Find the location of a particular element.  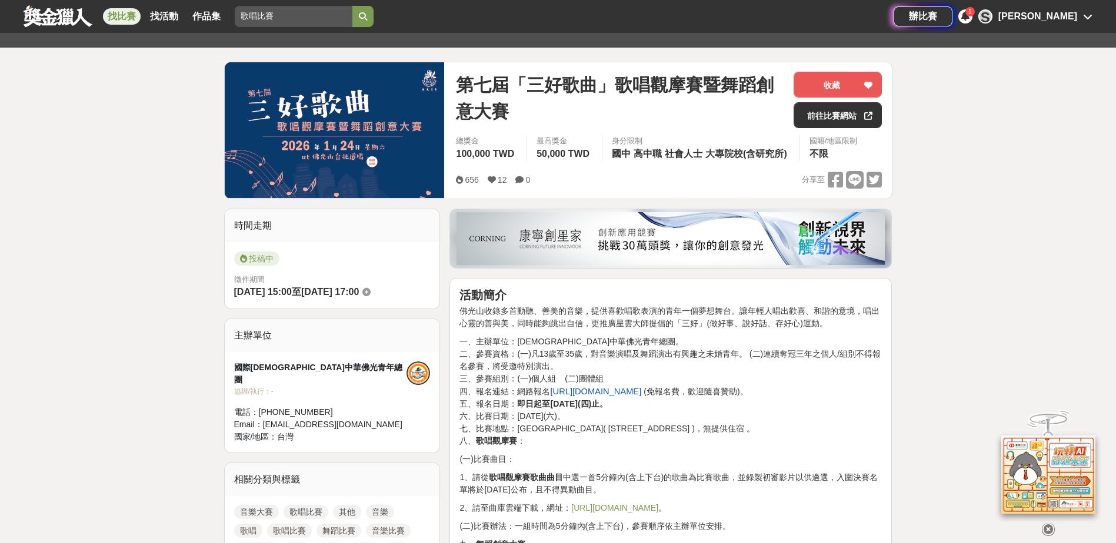

span: 分享至 is located at coordinates (813, 180).